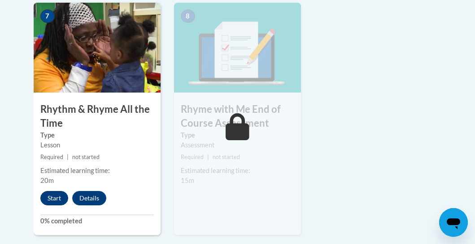 This screenshot has width=475, height=244. What do you see at coordinates (89, 198) in the screenshot?
I see `button: Details` at bounding box center [89, 198].